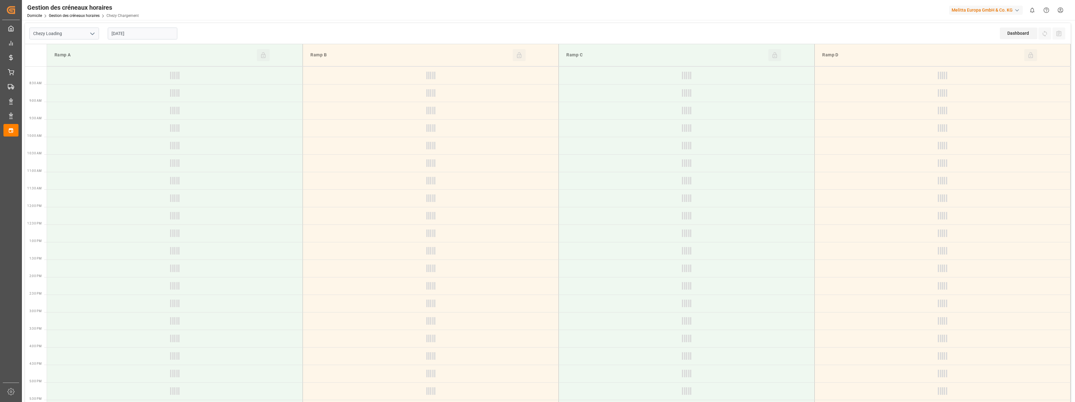 Image resolution: width=1075 pixels, height=402 pixels. I want to click on span: 1:30 PM, so click(35, 258).